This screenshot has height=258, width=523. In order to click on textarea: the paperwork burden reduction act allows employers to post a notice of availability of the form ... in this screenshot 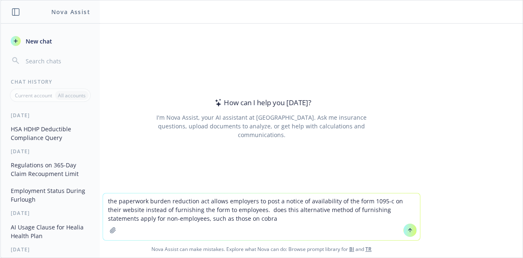, I will do `click(261, 216)`.